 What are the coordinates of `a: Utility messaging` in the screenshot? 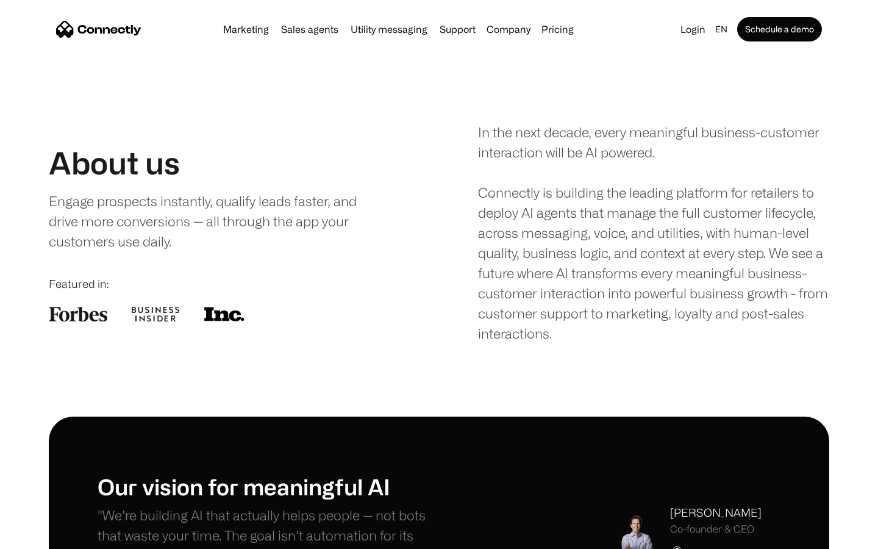 It's located at (389, 29).